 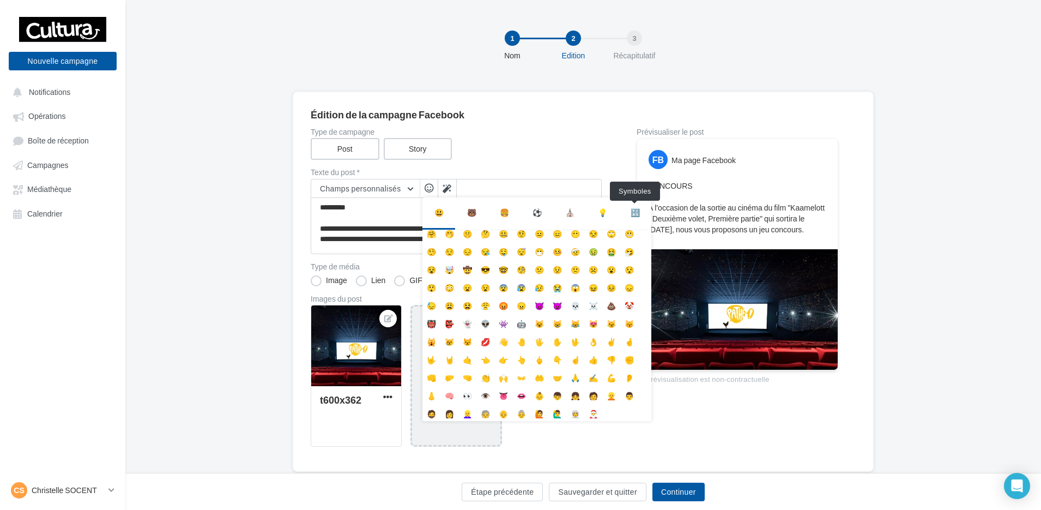 What do you see at coordinates (60, 92) in the screenshot?
I see `button: Notifications` at bounding box center [60, 92].